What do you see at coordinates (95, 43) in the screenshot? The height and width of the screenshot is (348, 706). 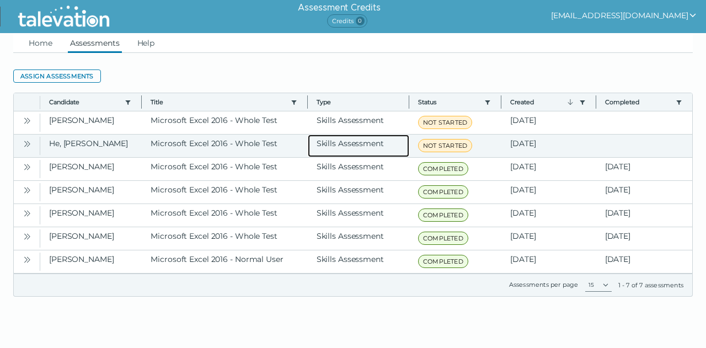 I see `a: Assessments` at bounding box center [95, 43].